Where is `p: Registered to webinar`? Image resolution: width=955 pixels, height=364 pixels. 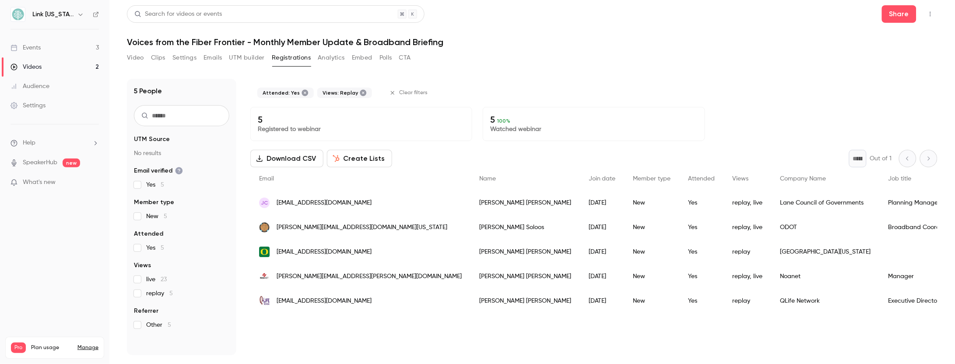
p: Registered to webinar is located at coordinates (361, 129).